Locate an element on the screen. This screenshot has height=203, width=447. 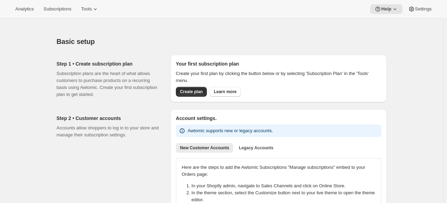
p: Create your first plan by clicking the button below or by selecting 'Subscription Plan' in the 'T... is located at coordinates (279, 77).